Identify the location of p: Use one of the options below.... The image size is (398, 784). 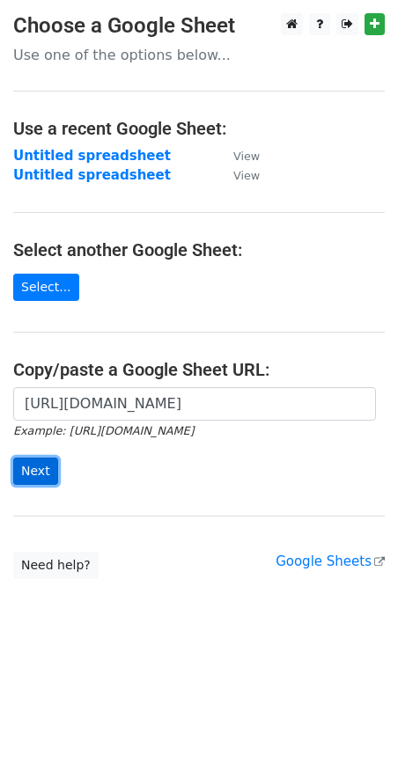
(199, 55).